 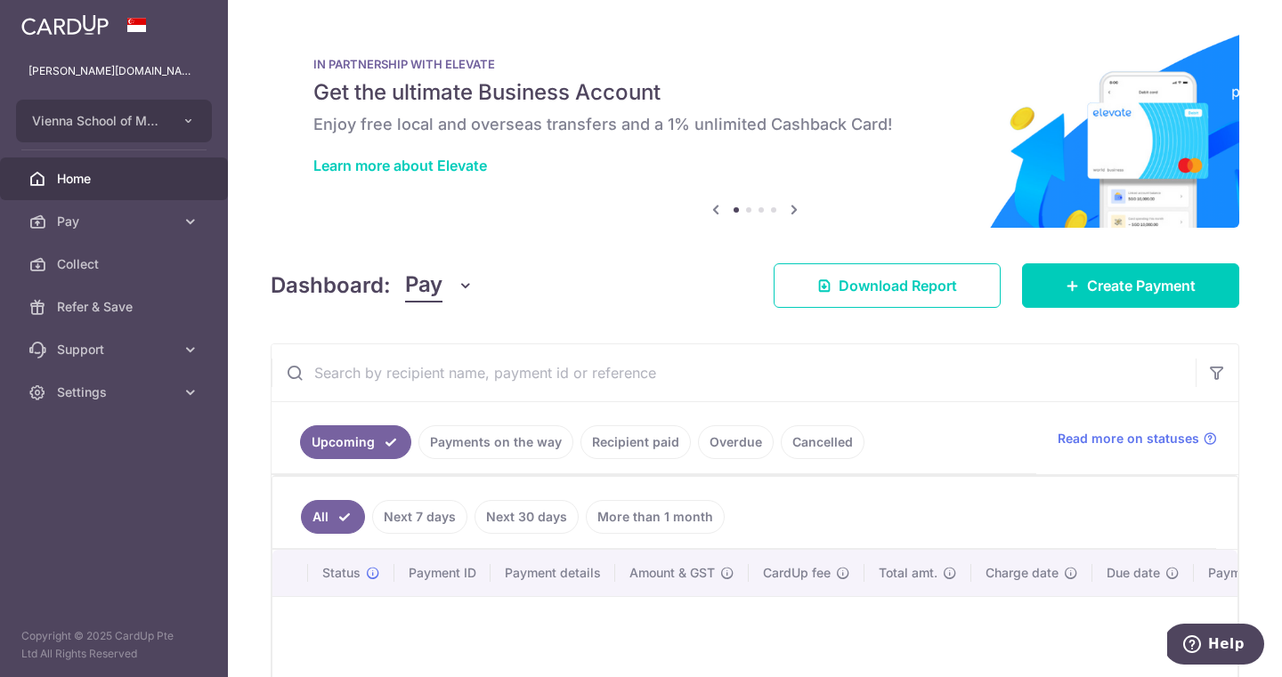 I want to click on a: Overdue, so click(x=735, y=442).